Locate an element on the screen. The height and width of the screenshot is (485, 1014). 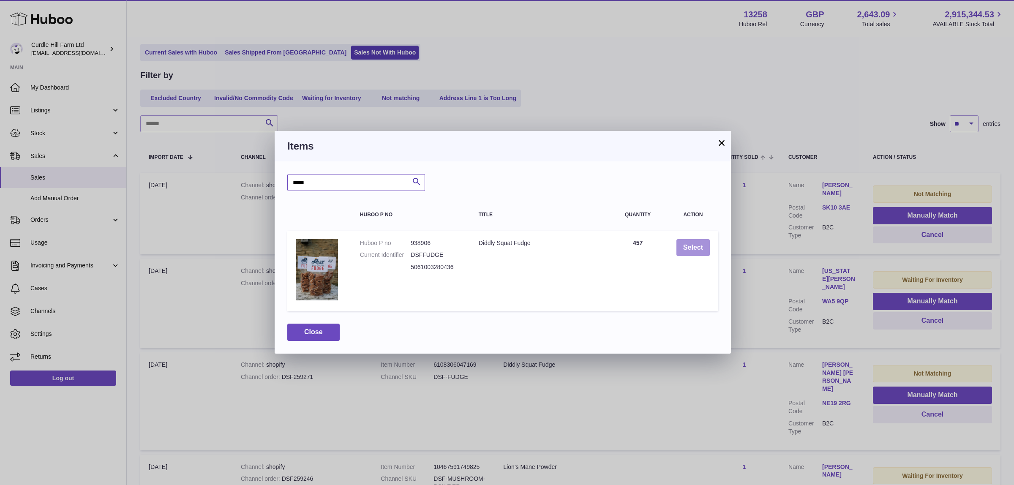
dt: Huboo P no is located at coordinates (385, 243).